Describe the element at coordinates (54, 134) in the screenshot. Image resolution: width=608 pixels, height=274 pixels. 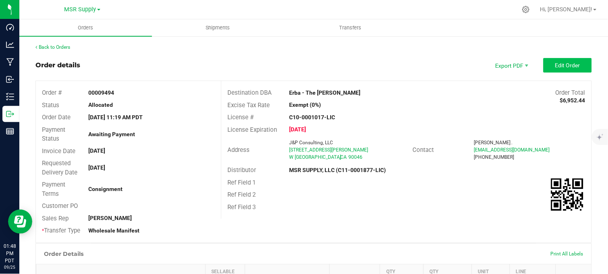
I see `span: Payment Status` at that location.